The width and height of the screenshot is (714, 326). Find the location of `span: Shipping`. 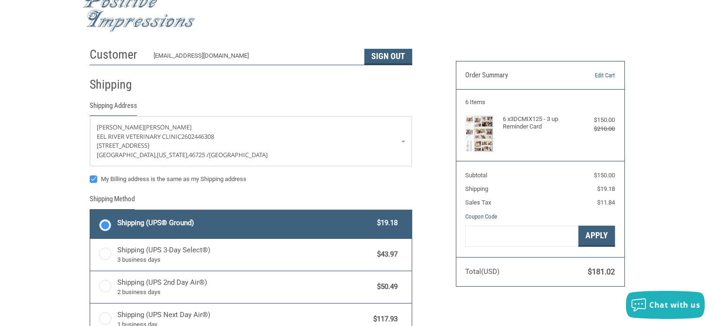

span: Shipping is located at coordinates (476, 189).